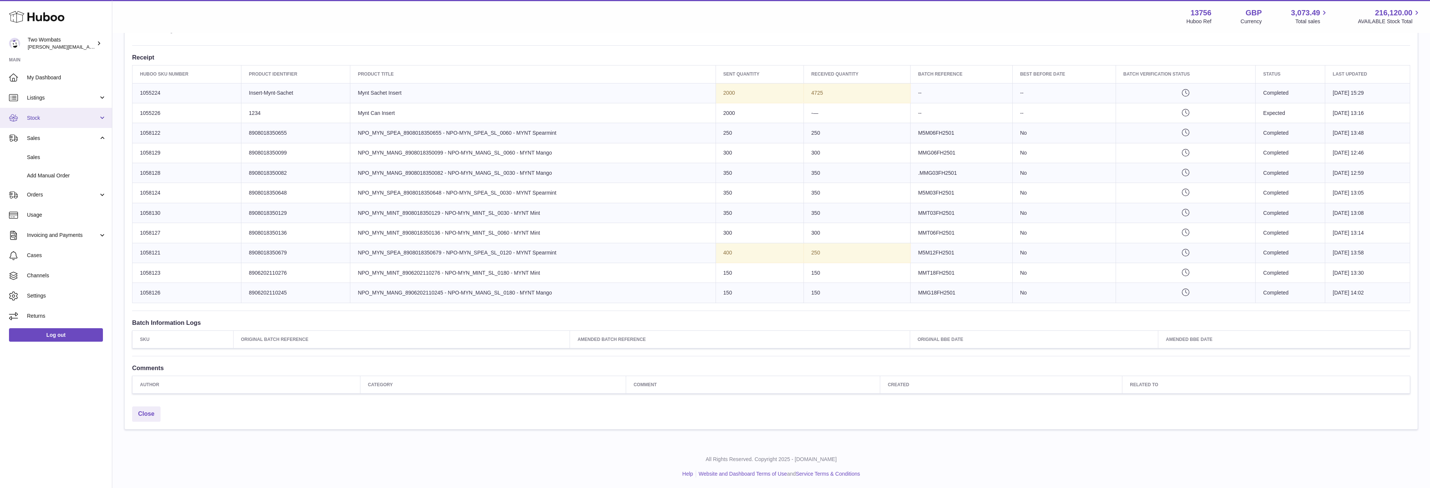 The height and width of the screenshot is (488, 1430). Describe the element at coordinates (67, 255) in the screenshot. I see `span: Cases` at that location.